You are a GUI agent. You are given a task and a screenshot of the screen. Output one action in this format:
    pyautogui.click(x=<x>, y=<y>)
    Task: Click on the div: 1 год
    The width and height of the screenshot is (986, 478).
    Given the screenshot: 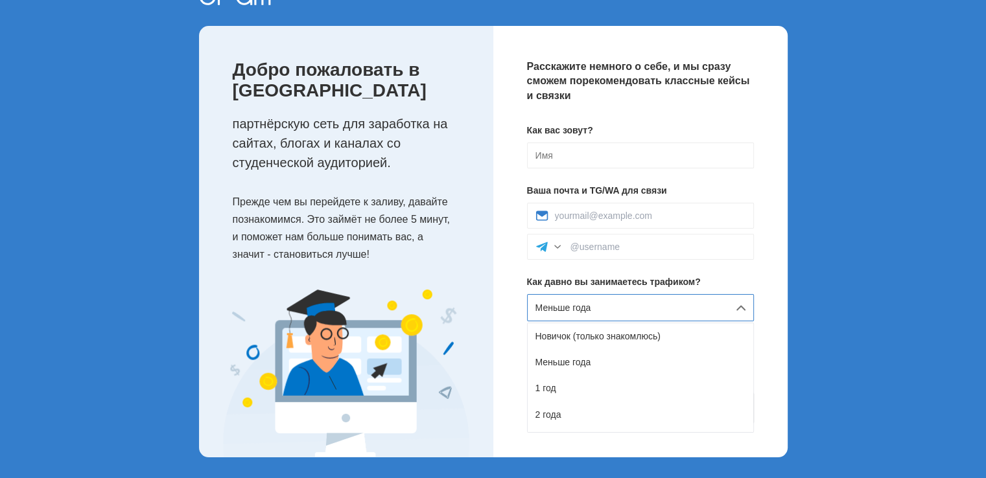 What is the action you would take?
    pyautogui.click(x=640, y=388)
    